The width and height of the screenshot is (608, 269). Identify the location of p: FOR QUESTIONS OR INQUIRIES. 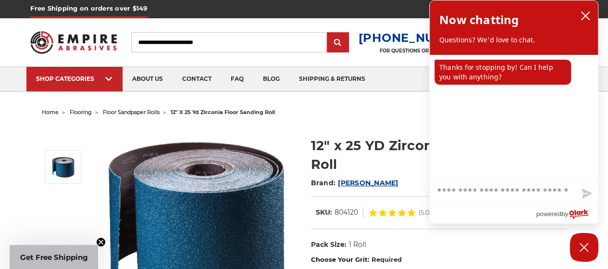
(417, 50).